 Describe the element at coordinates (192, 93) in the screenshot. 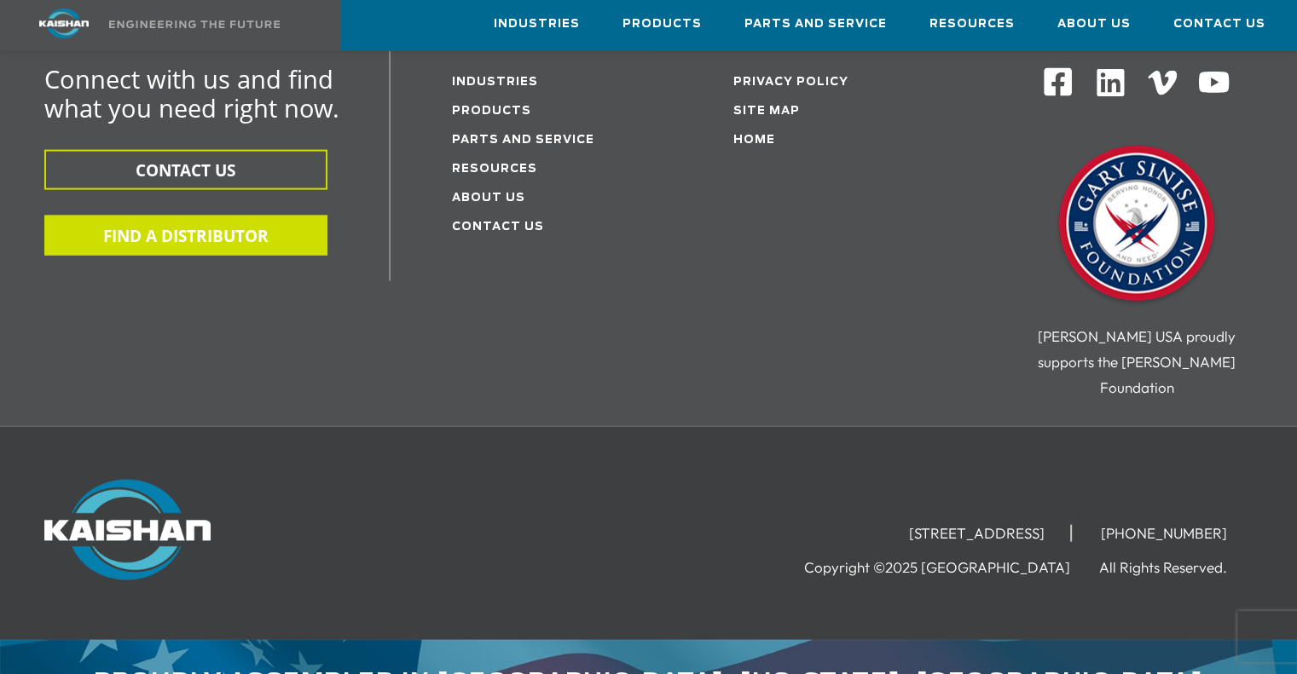

I see `span: Connect with us and find what you need right now.` at that location.